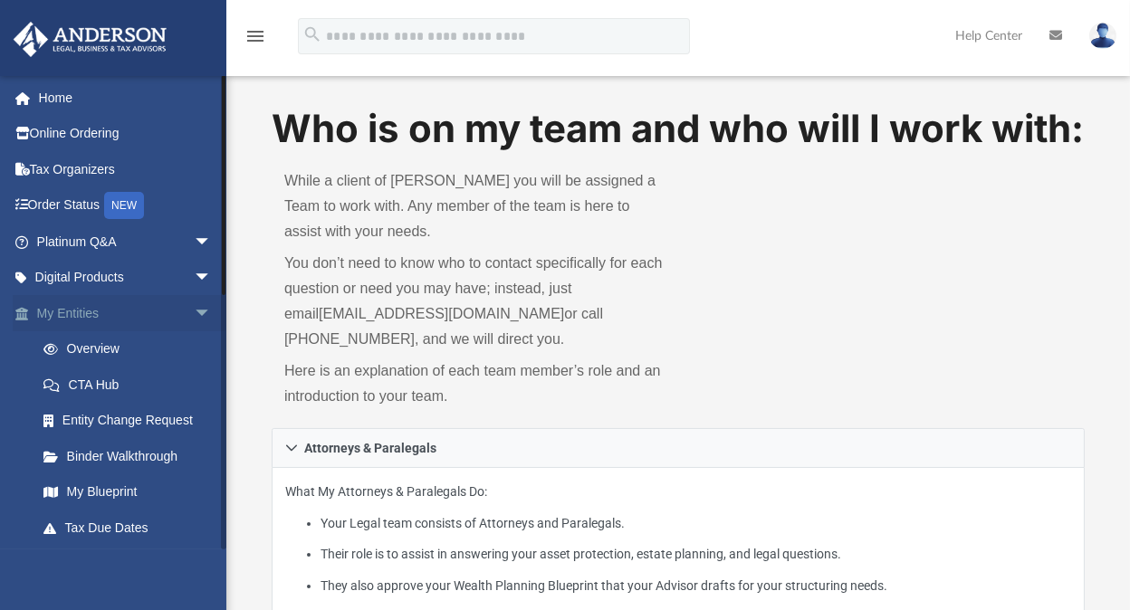 The width and height of the screenshot is (1130, 610). What do you see at coordinates (678, 129) in the screenshot?
I see `h1: Who is on my team and who will I work with:` at bounding box center [678, 129].